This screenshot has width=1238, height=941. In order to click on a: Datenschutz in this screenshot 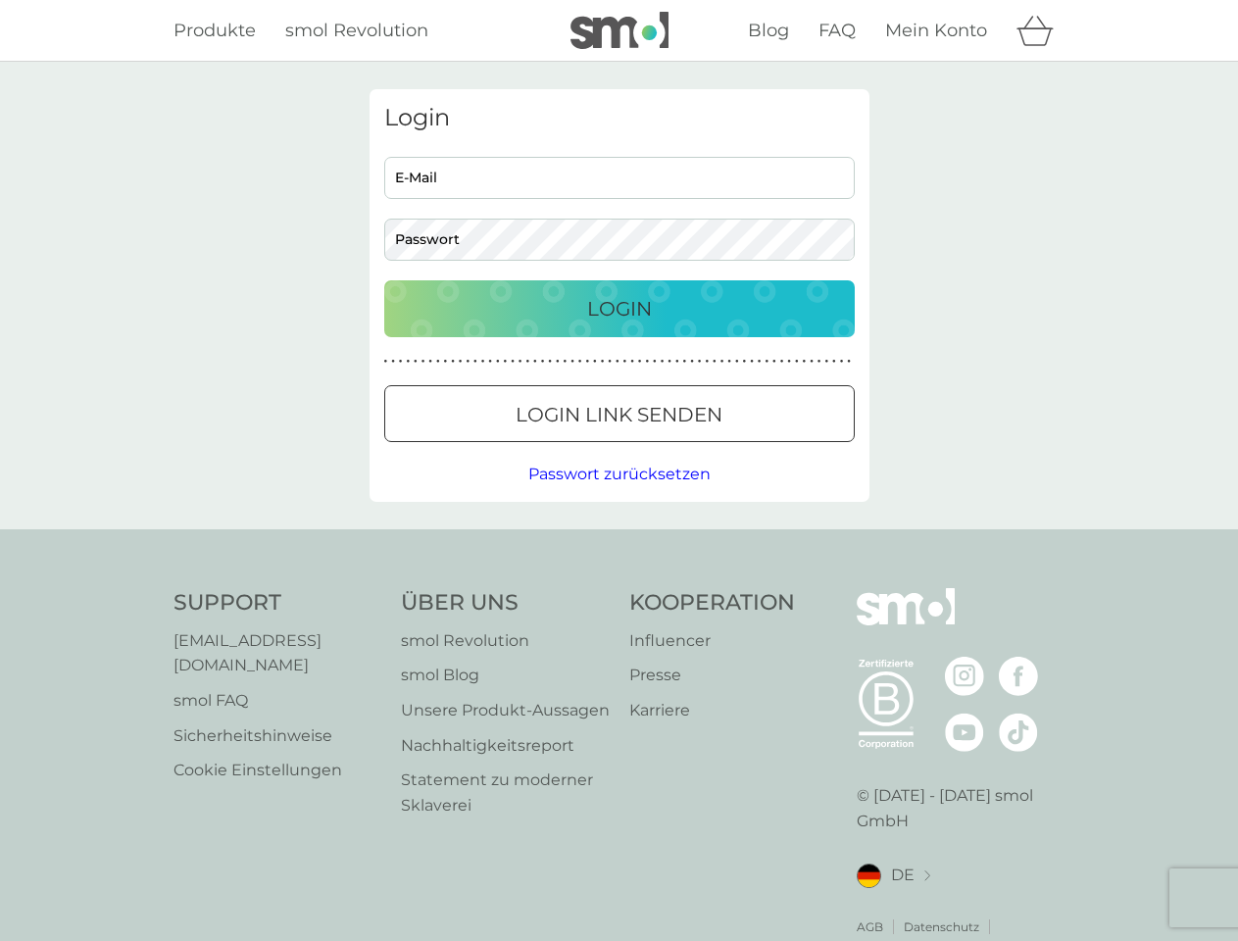, I will do `click(941, 926)`.